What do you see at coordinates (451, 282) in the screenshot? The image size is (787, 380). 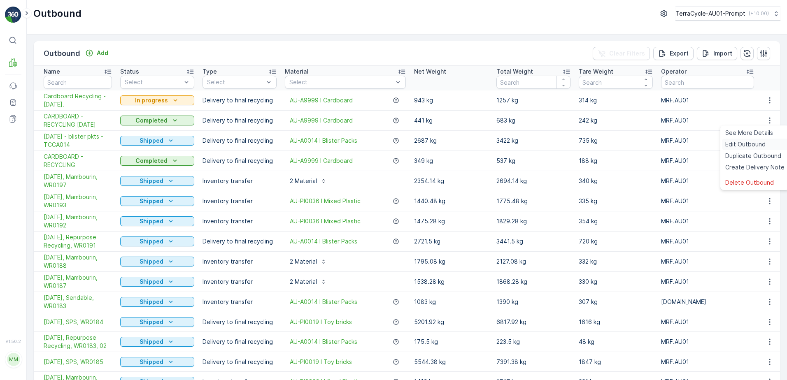 I see `p: 1538.28 kg` at bounding box center [451, 282].